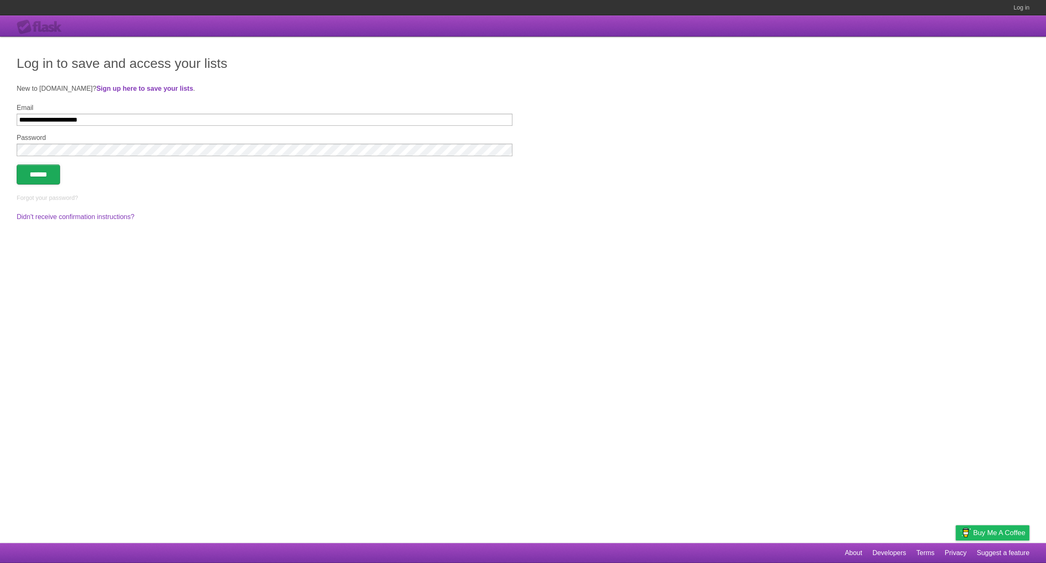 Image resolution: width=1046 pixels, height=563 pixels. What do you see at coordinates (42, 27) in the screenshot?
I see `div: Flask` at bounding box center [42, 27].